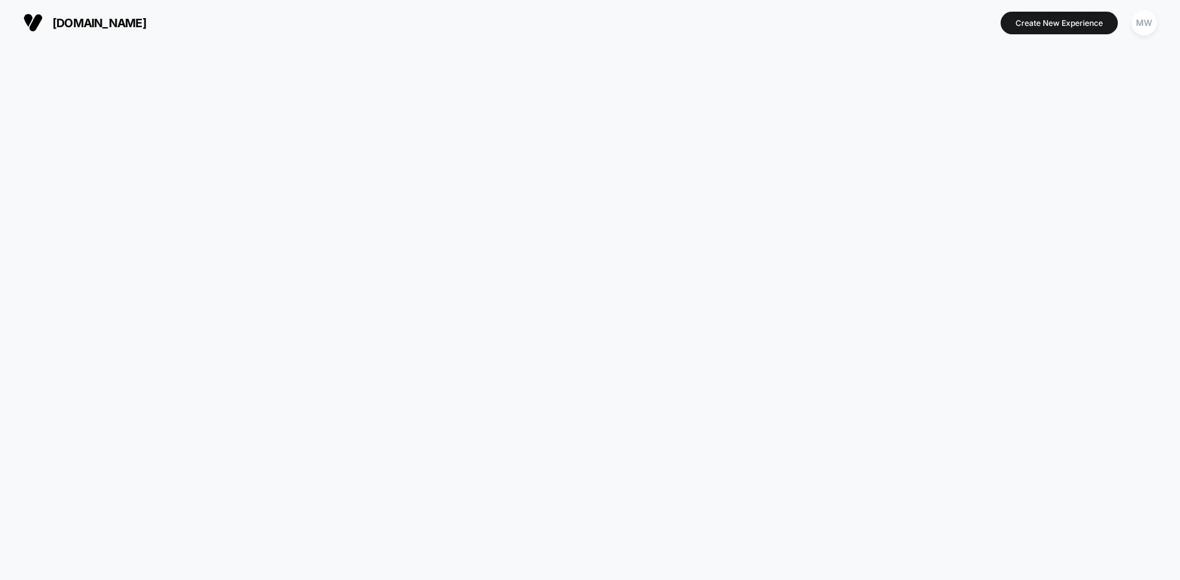 This screenshot has height=580, width=1180. I want to click on button: MW, so click(1144, 23).